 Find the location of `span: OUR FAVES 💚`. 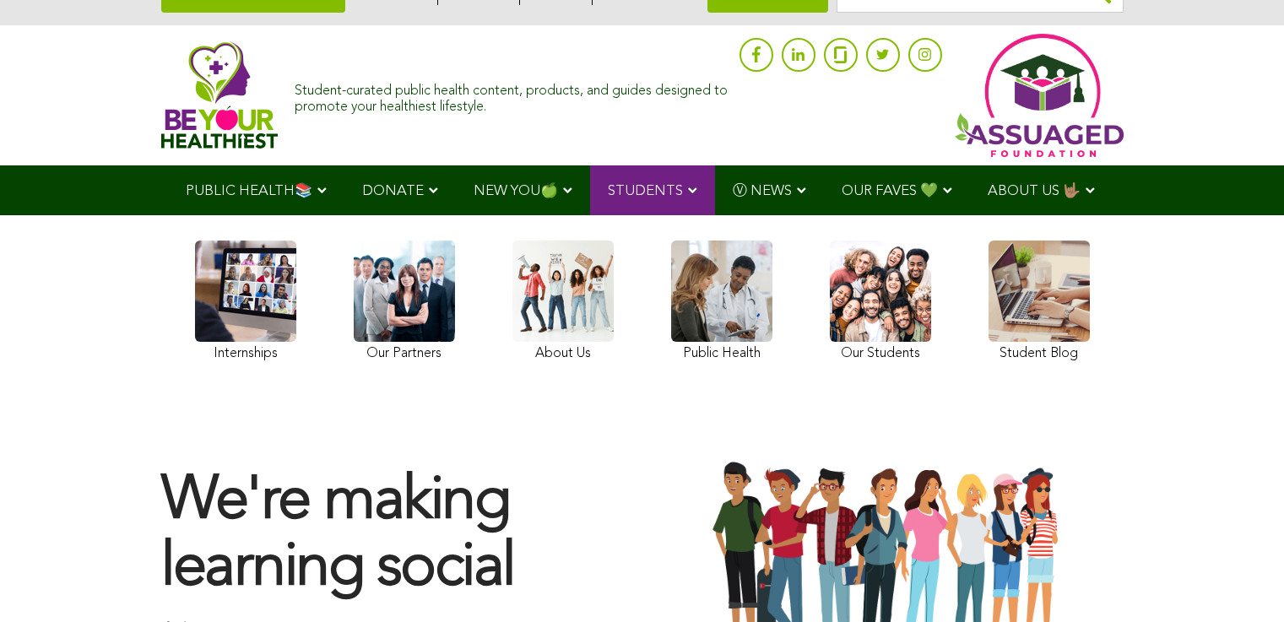

span: OUR FAVES 💚 is located at coordinates (890, 191).